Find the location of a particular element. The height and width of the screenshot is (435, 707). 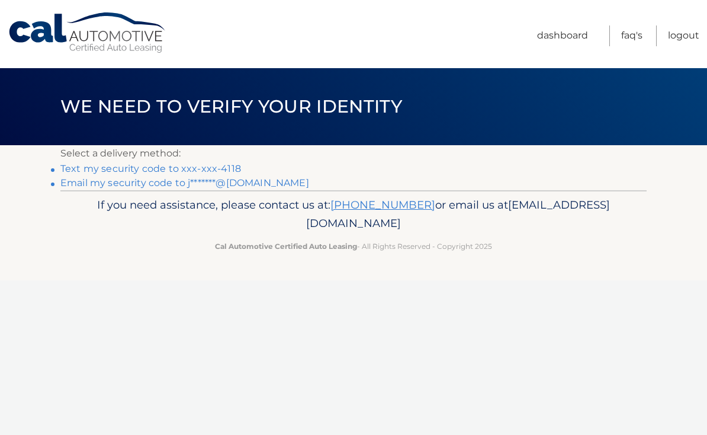

a: Logout is located at coordinates (684, 36).